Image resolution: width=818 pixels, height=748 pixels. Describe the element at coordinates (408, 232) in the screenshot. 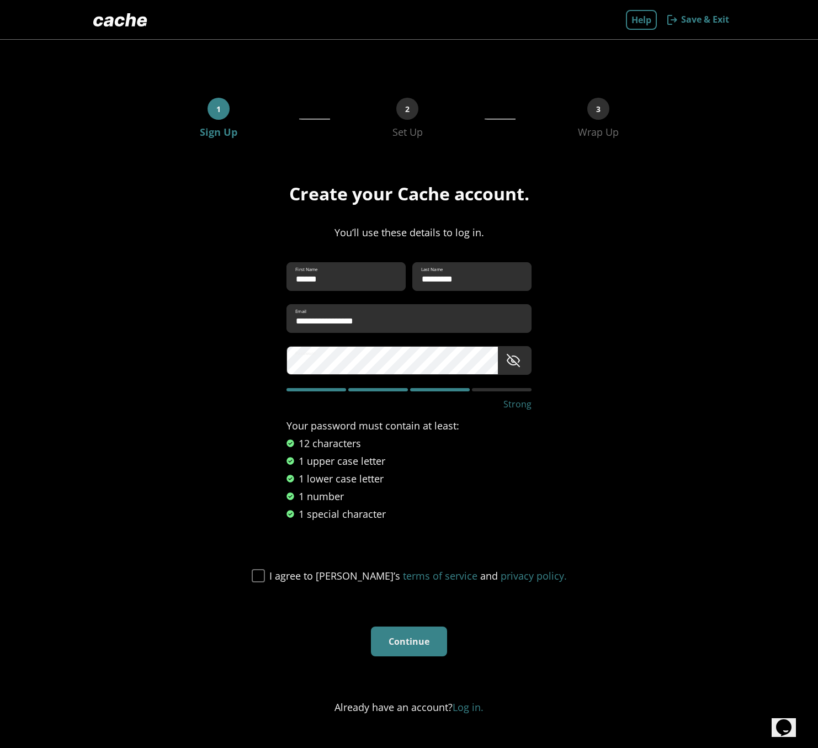

I see `div: You’ll use these details to log in.` at that location.